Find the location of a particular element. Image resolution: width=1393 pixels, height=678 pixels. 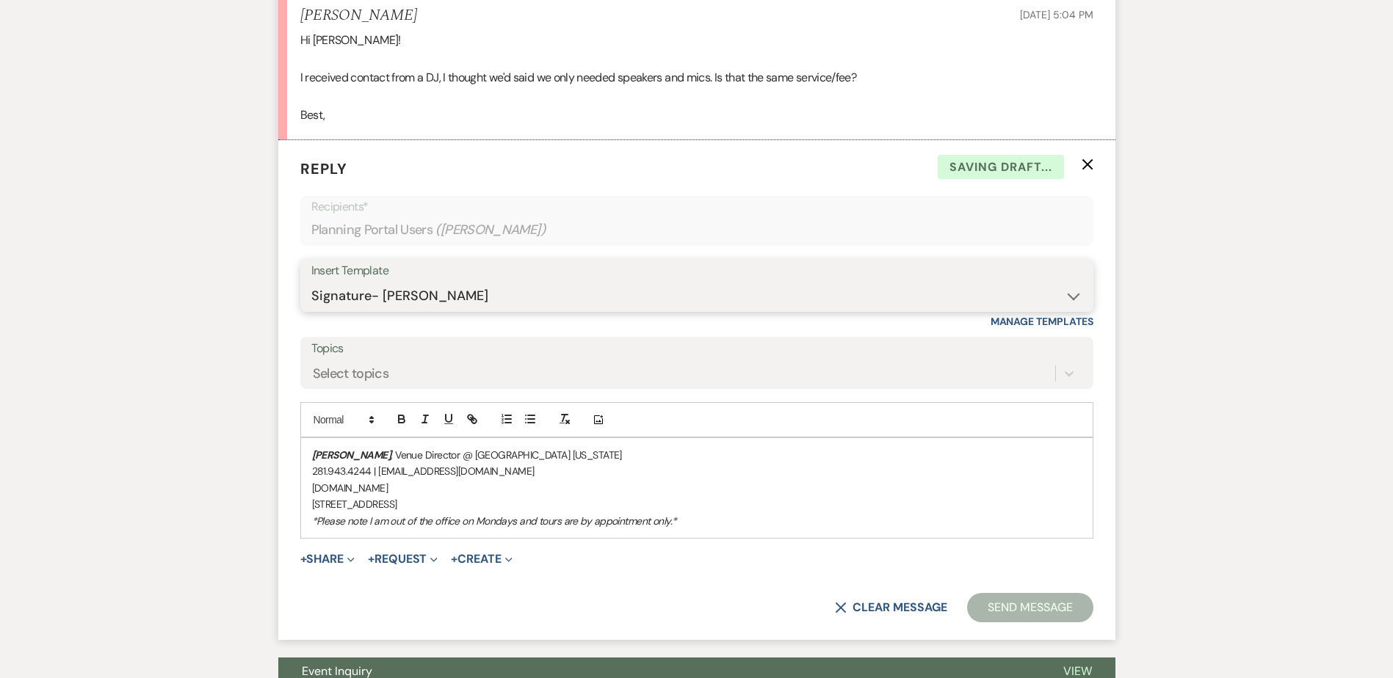

p: Recipients* is located at coordinates (697, 207).